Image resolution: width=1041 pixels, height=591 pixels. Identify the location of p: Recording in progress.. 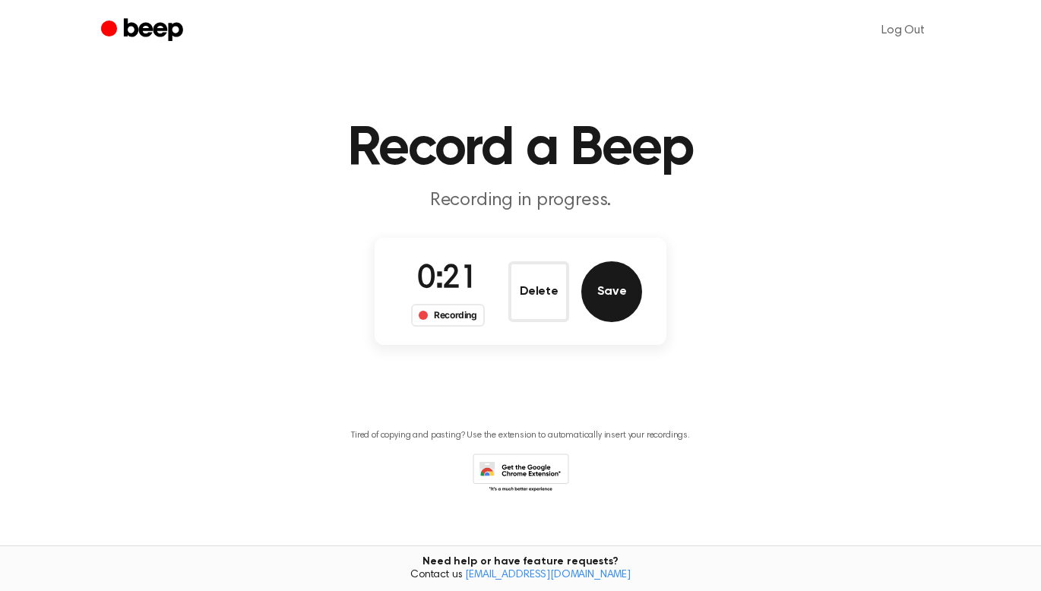
(520, 201).